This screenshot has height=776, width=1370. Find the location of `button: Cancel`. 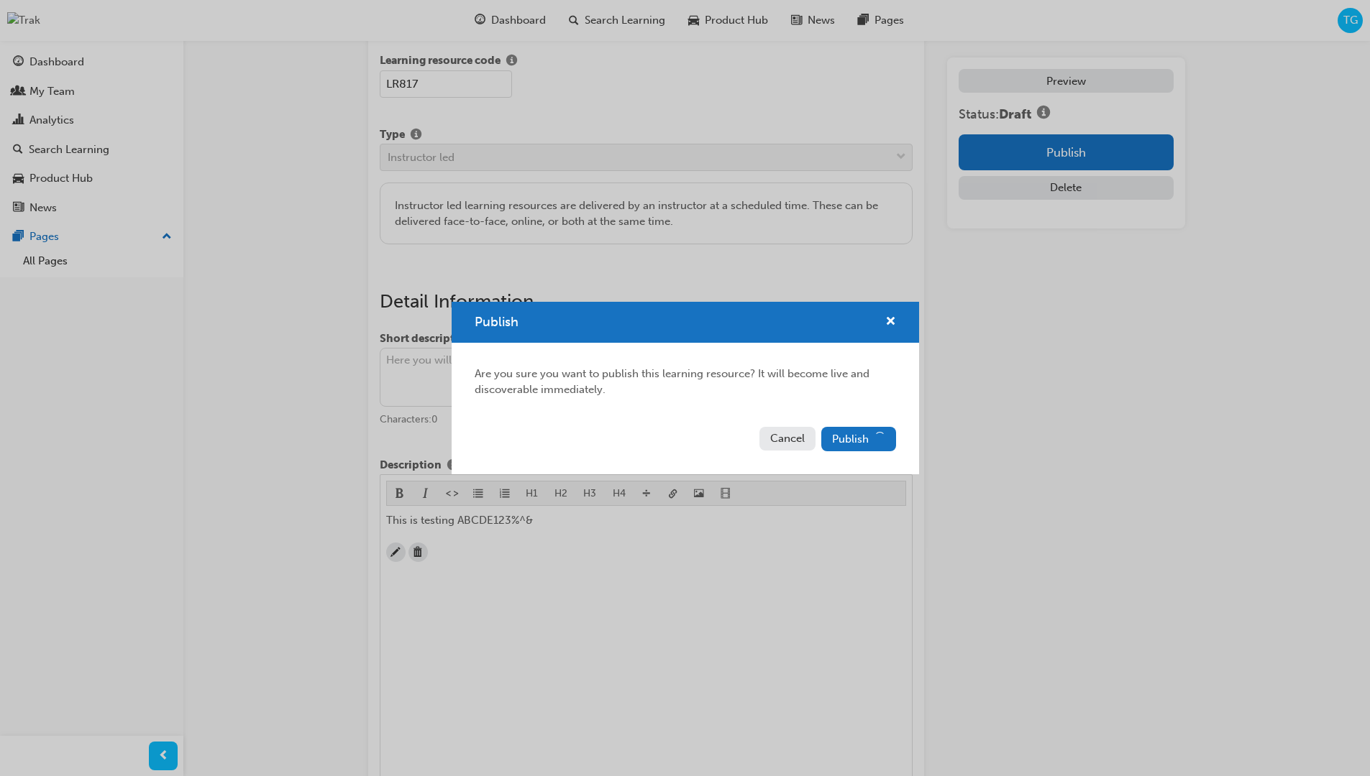

button: Cancel is located at coordinates (787, 439).